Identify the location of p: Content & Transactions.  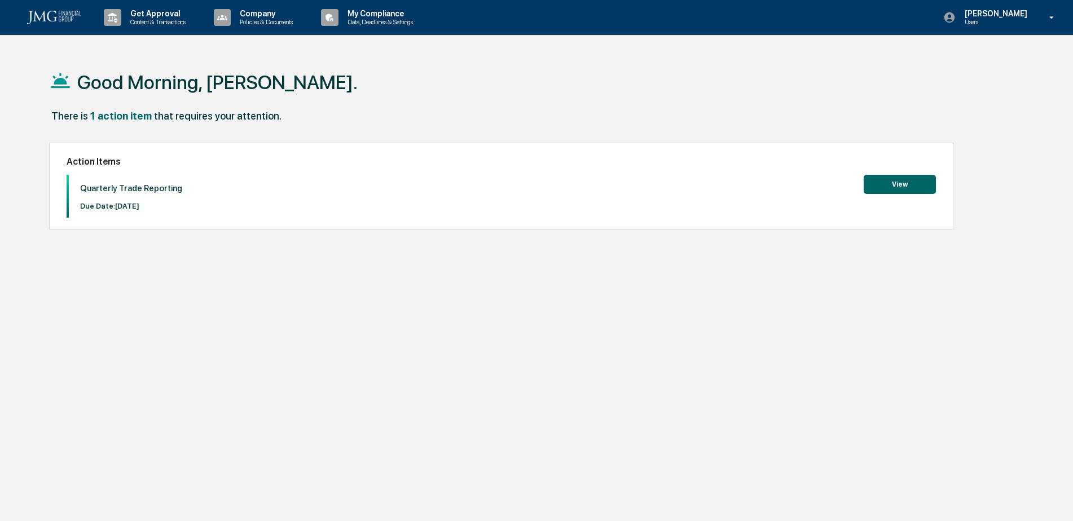
(156, 22).